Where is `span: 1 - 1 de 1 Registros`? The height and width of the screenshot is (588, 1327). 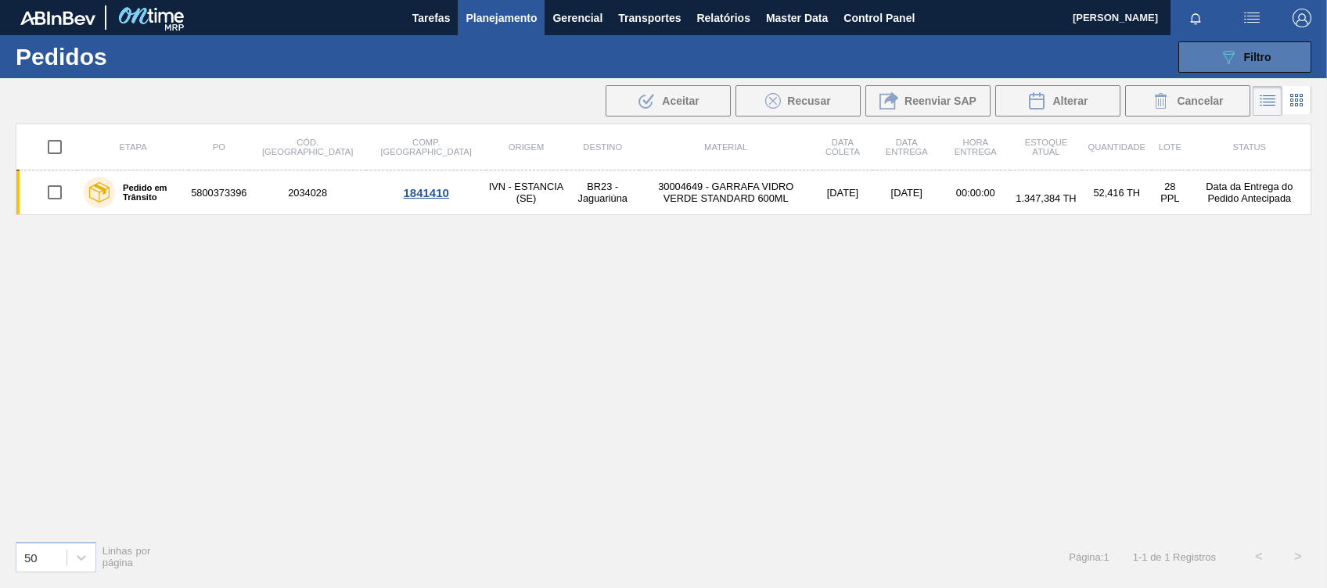
span: 1 - 1 de 1 Registros is located at coordinates (1174, 557).